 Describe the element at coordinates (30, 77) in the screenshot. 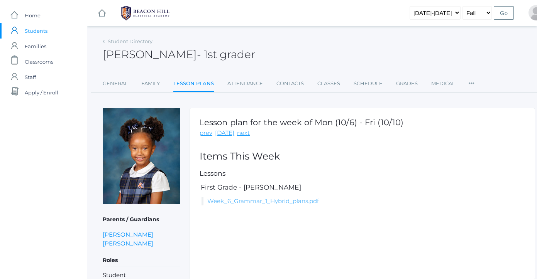

I see `span: Staff` at that location.